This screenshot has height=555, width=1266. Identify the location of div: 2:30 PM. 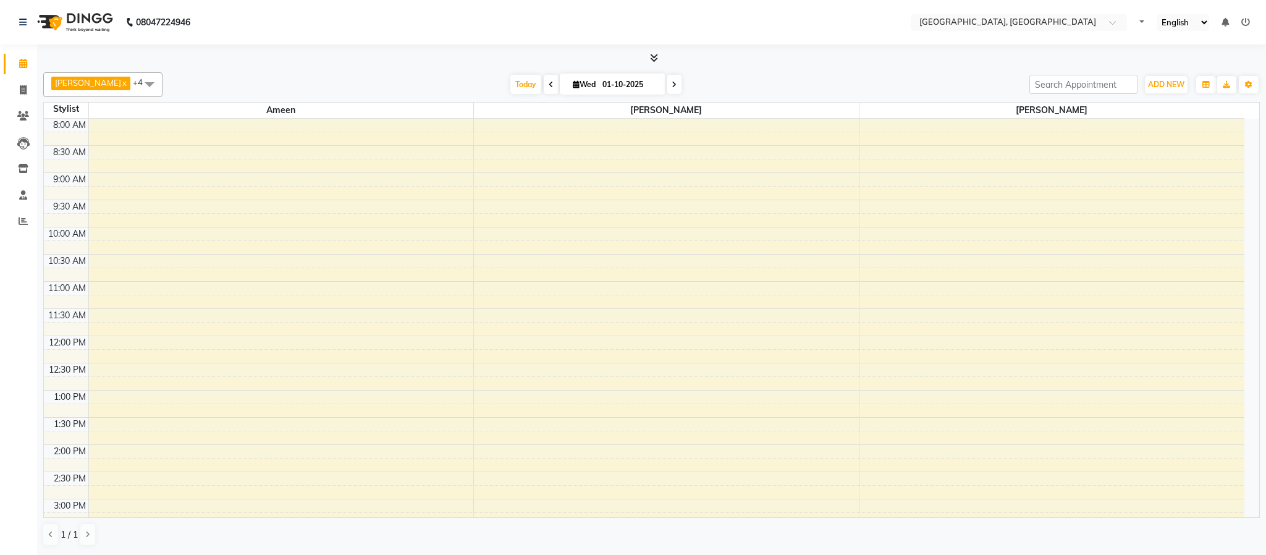
(70, 478).